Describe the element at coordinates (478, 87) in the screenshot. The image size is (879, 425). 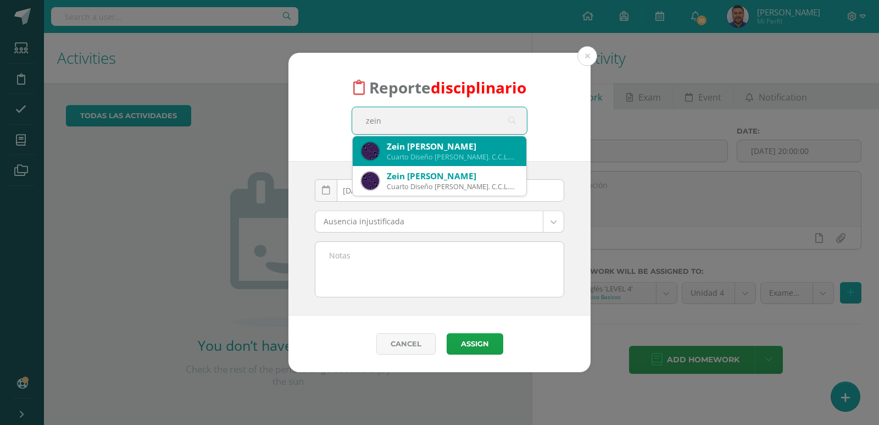
I see `font: disciplinario` at that location.